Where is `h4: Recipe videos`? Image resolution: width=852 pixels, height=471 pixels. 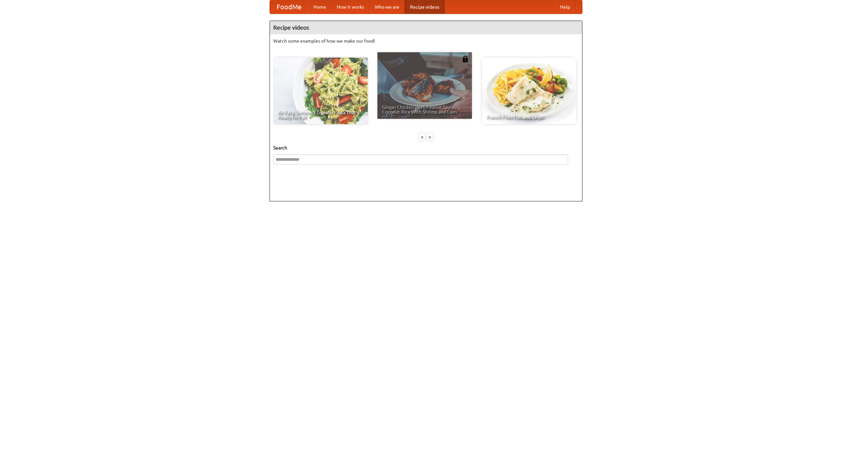 h4: Recipe videos is located at coordinates (426, 28).